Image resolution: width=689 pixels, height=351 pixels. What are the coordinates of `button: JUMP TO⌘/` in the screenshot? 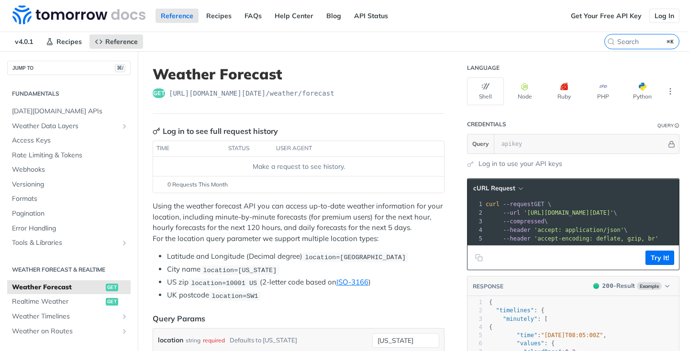 It's located at (69, 68).